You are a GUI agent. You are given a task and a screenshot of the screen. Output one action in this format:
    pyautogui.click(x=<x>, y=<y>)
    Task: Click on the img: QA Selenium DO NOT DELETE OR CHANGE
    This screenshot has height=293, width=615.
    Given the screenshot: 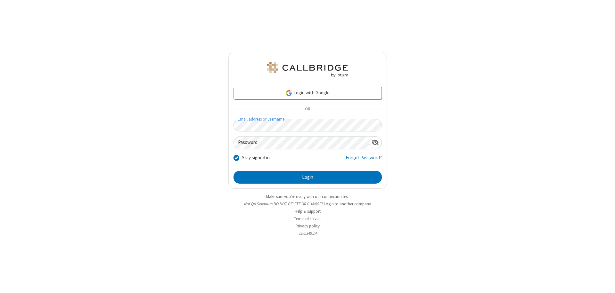 What is the action you would take?
    pyautogui.click(x=308, y=70)
    